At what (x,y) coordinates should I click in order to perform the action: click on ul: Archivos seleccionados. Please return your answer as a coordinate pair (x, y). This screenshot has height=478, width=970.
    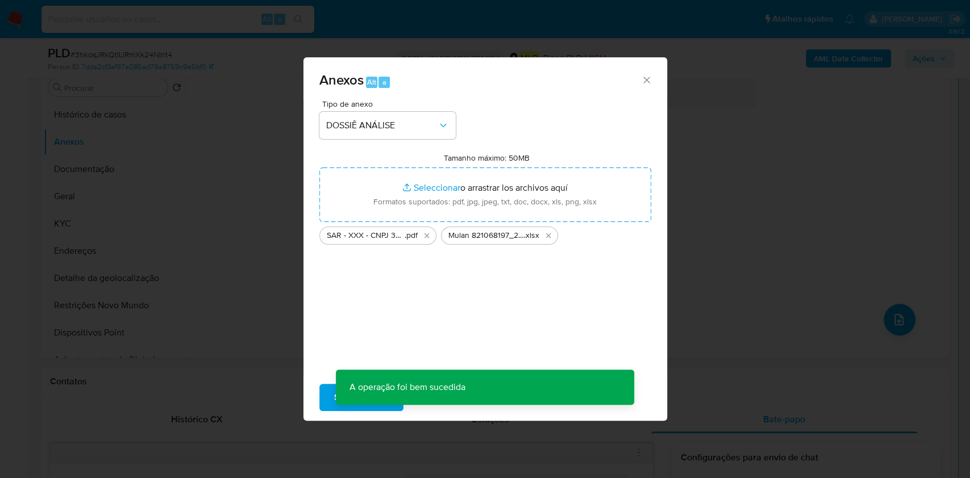
    Looking at the image, I should click on (485, 234).